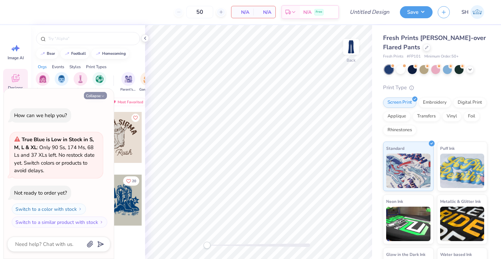 This screenshot has height=259, width=501. What do you see at coordinates (370, 12) in the screenshot?
I see `input: Untitled Design` at bounding box center [370, 12].